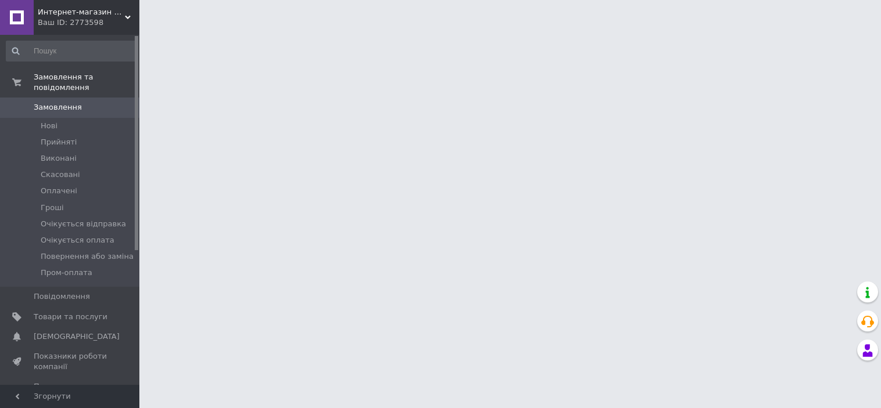 Image resolution: width=881 pixels, height=408 pixels. What do you see at coordinates (59, 191) in the screenshot?
I see `span: Оплачені` at bounding box center [59, 191].